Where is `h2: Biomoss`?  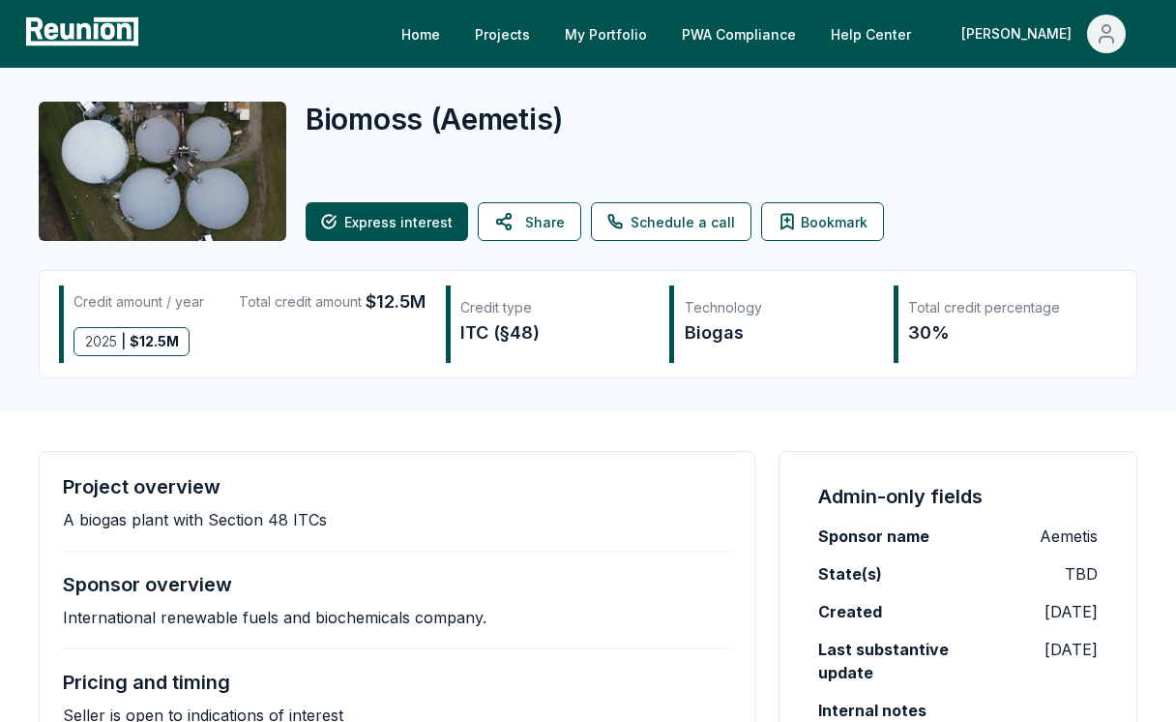 h2: Biomoss is located at coordinates (434, 119).